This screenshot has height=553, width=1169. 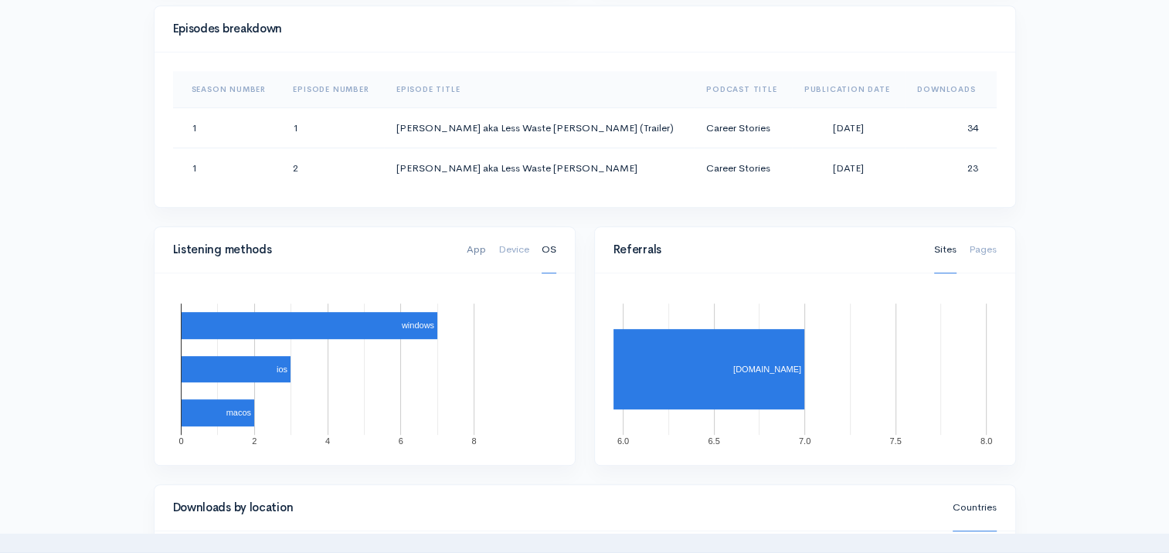 I want to click on text: 7.0, so click(x=804, y=440).